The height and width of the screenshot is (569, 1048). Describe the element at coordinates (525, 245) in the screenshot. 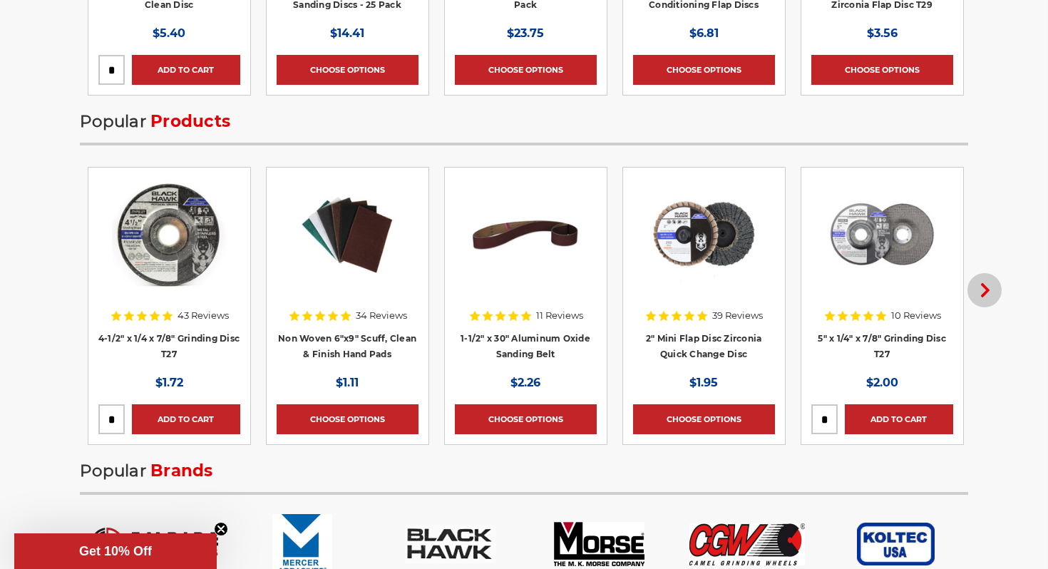

I see `a: 1-1/2" x 30" Sanding Belt - Aluminum Oxide` at that location.